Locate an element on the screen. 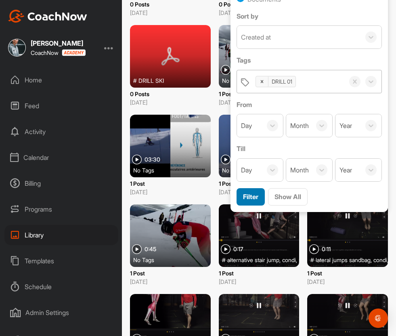 This screenshot has height=336, width=396. span: alternative stair jump , is located at coordinates (254, 260).